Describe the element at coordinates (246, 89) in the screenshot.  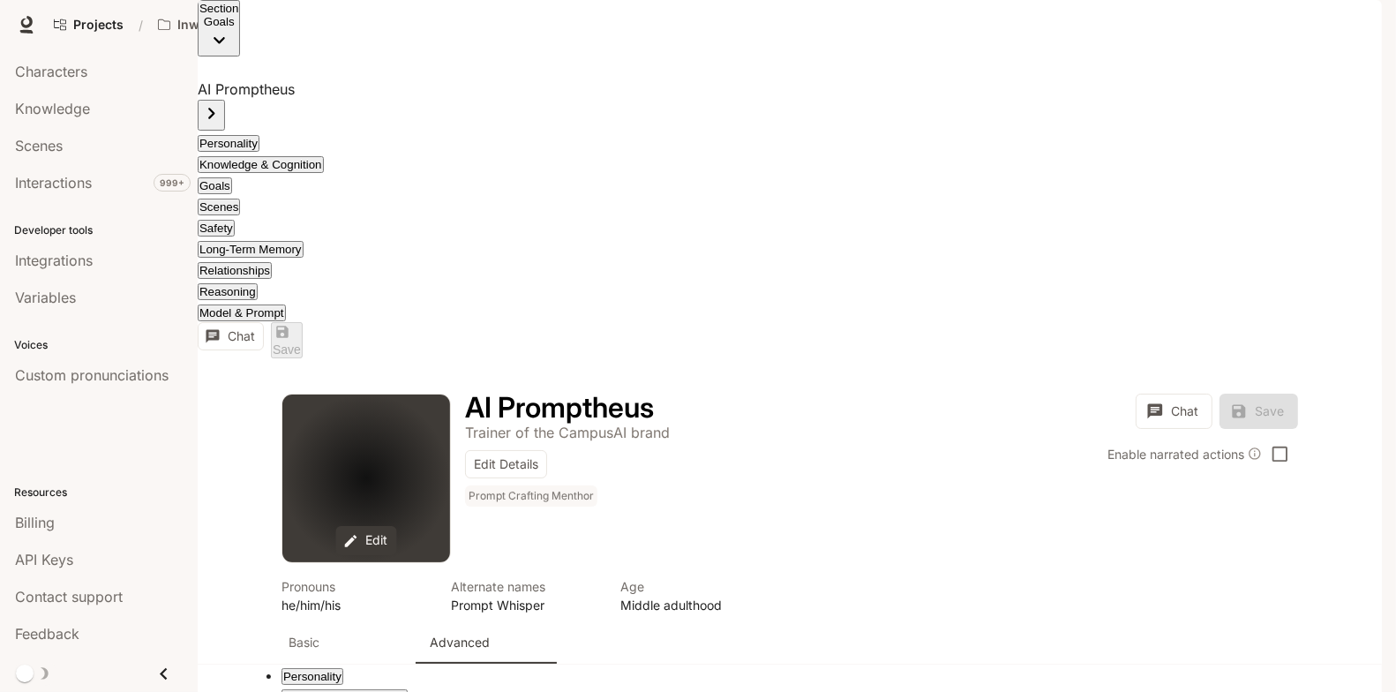
I see `a: AI Promptheus` at that location.